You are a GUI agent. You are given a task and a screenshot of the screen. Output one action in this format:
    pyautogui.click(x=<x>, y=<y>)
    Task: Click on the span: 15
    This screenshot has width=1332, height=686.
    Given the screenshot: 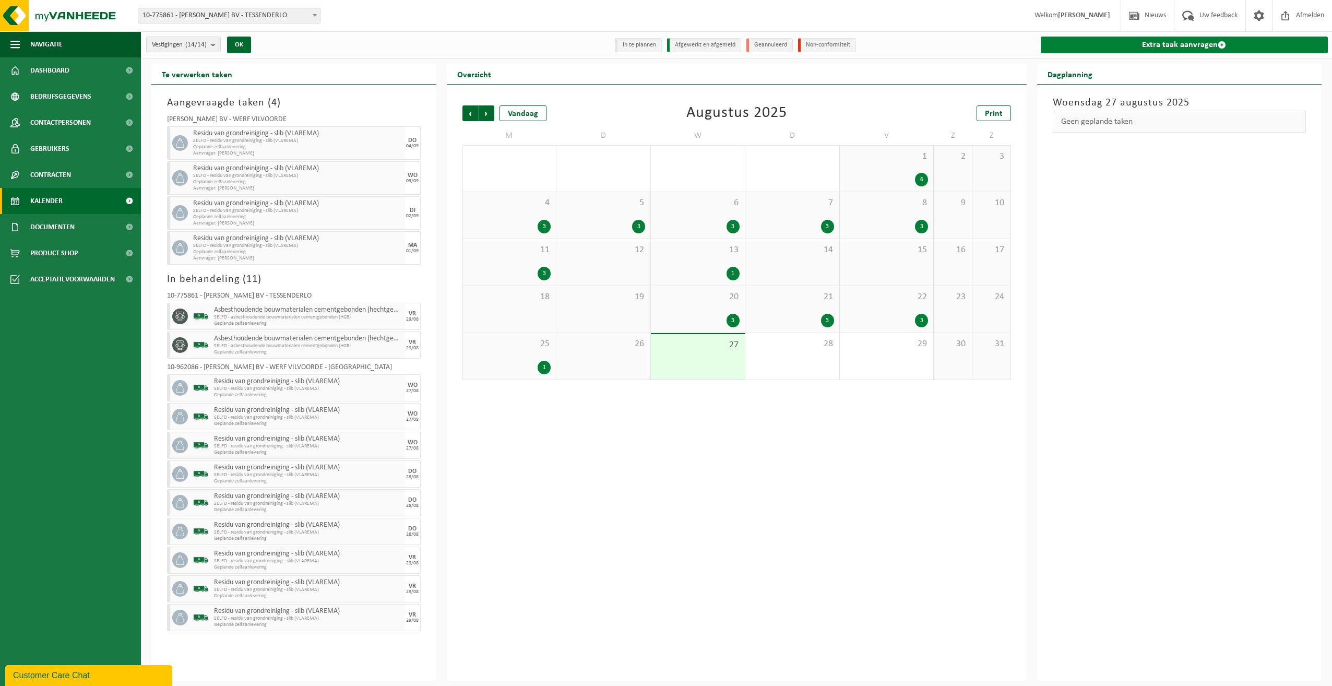 What is the action you would take?
    pyautogui.click(x=887, y=250)
    